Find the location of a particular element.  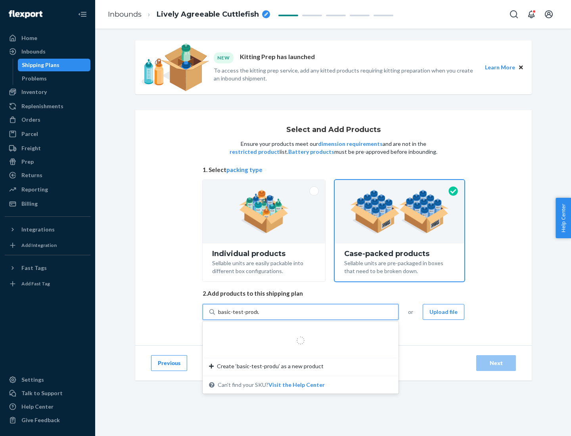

span: 1. Select is located at coordinates (334, 170).